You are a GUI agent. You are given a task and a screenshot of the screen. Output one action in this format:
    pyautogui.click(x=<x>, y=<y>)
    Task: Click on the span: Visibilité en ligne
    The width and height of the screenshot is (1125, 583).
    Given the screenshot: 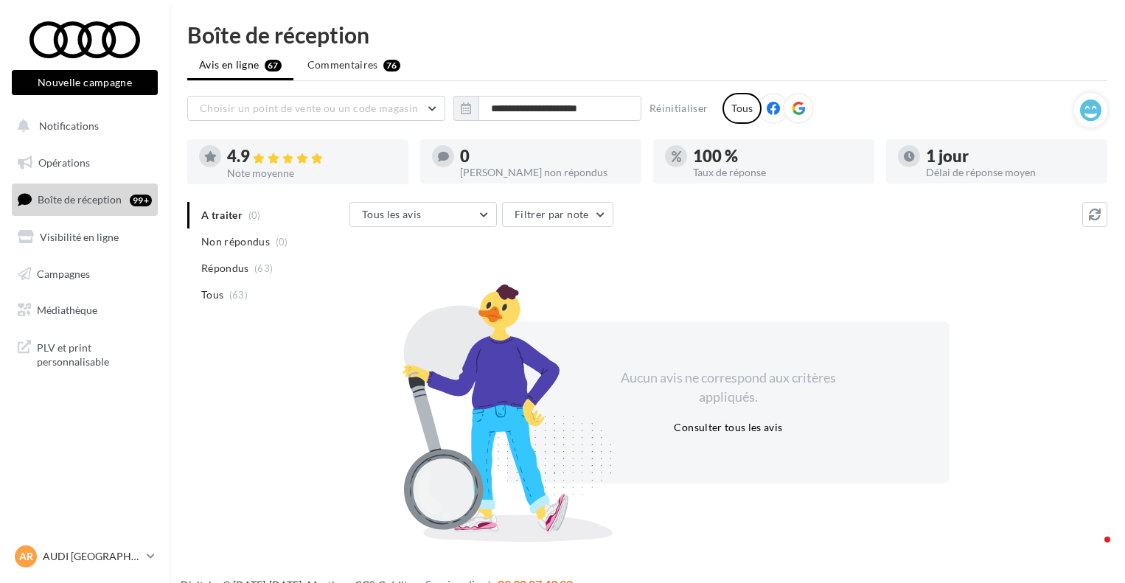 What is the action you would take?
    pyautogui.click(x=79, y=237)
    